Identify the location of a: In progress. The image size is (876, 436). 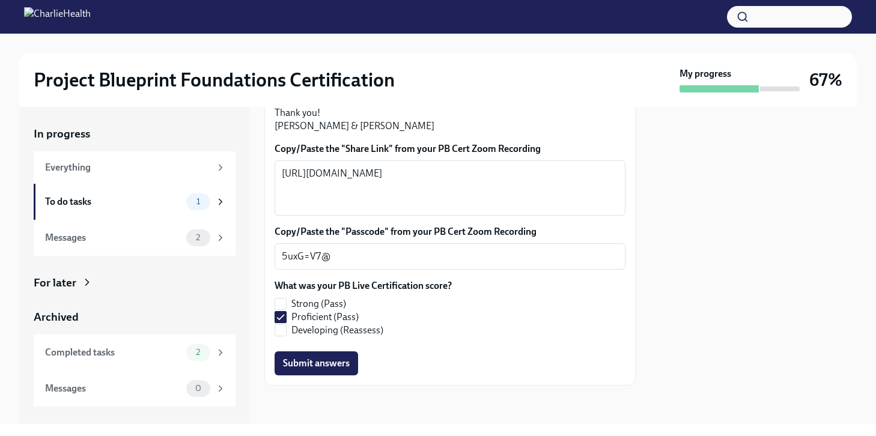
(135, 134).